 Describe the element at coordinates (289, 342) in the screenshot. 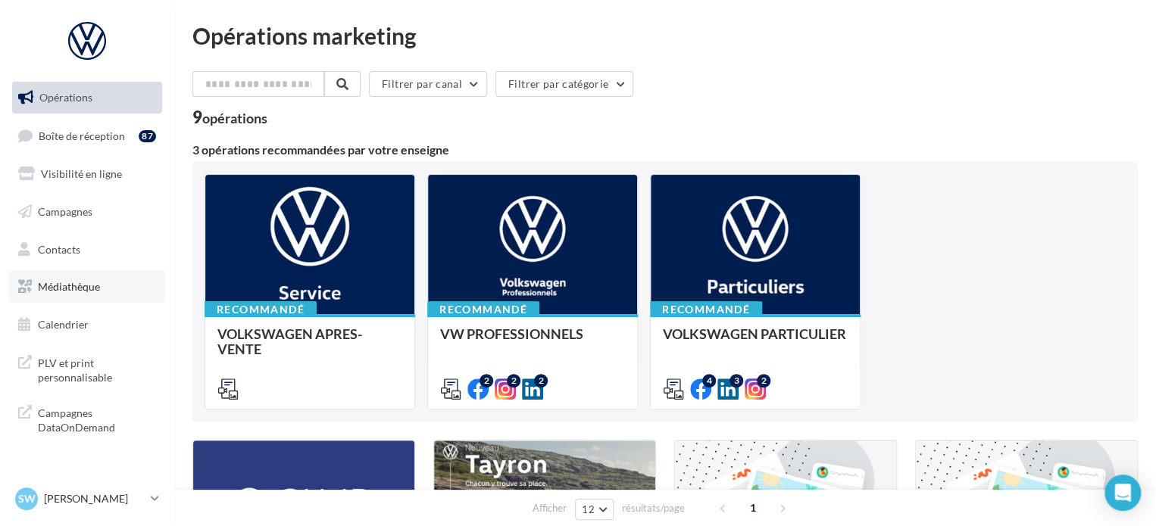

I see `span: VOLKSWAGEN APRES-VENTE` at that location.